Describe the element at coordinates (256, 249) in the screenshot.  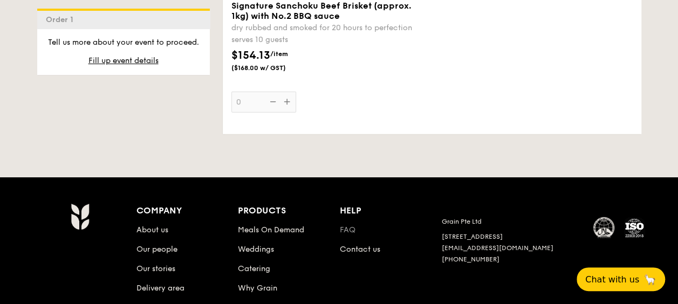
I see `a: Weddings` at that location.